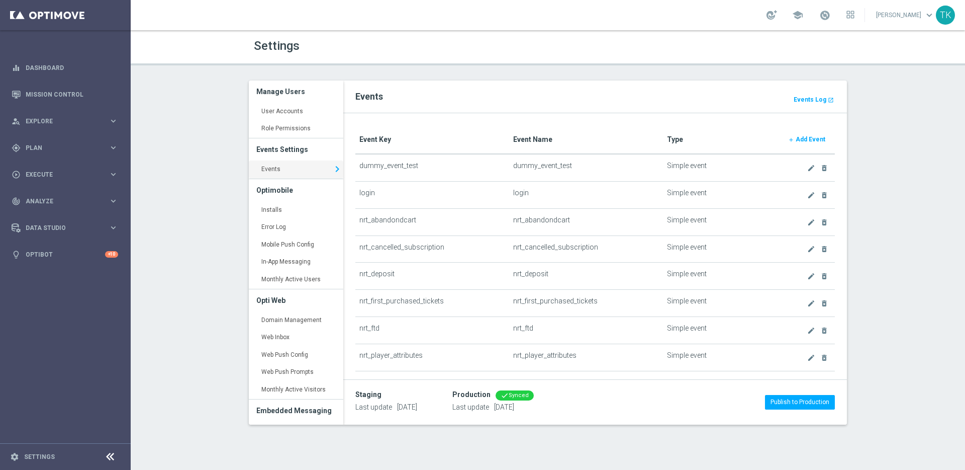 The image size is (965, 470). Describe the element at coordinates (39, 457) in the screenshot. I see `a: Settings` at that location.